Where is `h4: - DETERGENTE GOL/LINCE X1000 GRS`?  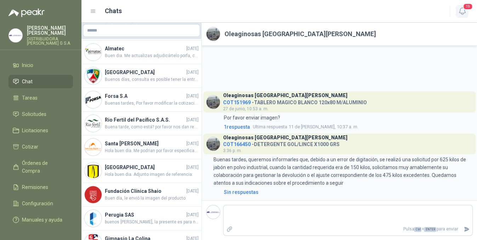
h4: - DETERGENTE GOL/LINCE X1000 GRS is located at coordinates (285, 143).